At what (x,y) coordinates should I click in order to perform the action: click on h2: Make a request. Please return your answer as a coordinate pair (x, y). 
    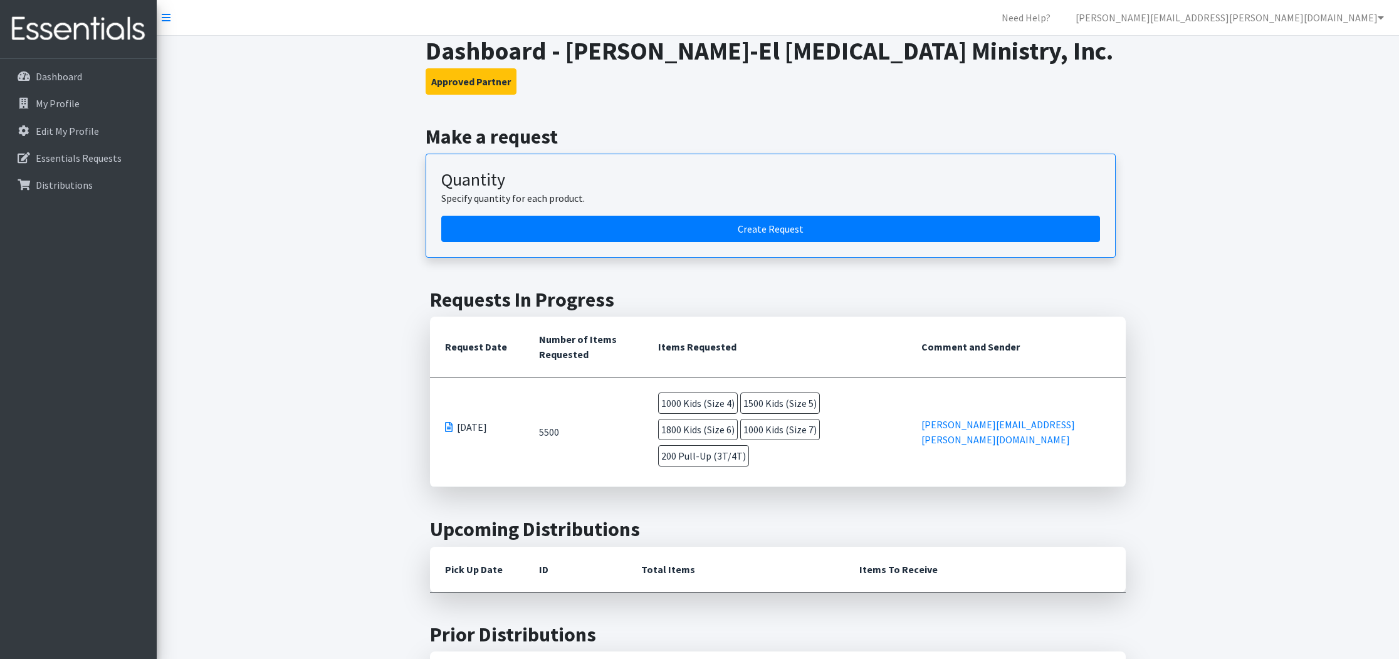
    Looking at the image, I should click on (778, 137).